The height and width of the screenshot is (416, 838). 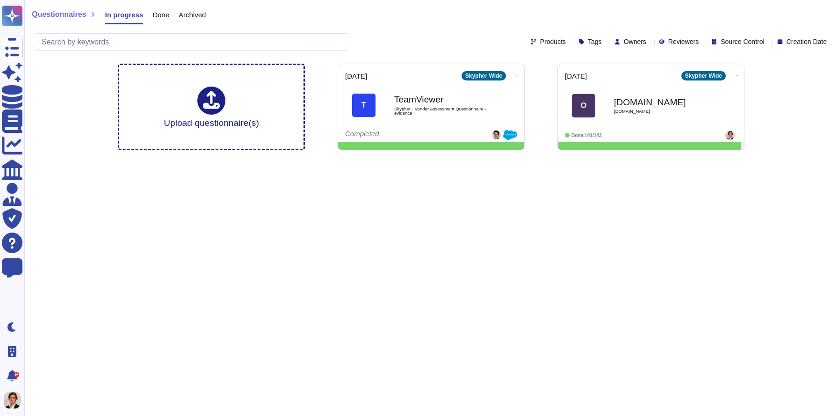 I want to click on div: Completed, so click(x=402, y=135).